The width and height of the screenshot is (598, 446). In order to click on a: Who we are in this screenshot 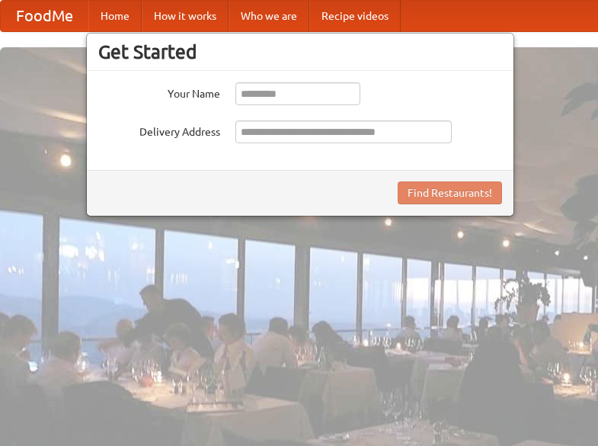, I will do `click(269, 16)`.